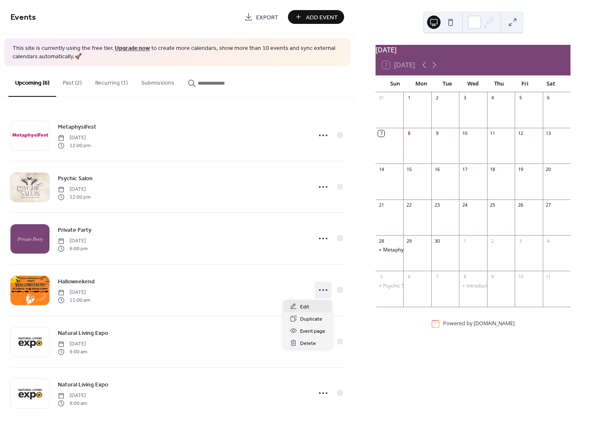 The height and width of the screenshot is (443, 591). I want to click on div: Powered by, so click(479, 324).